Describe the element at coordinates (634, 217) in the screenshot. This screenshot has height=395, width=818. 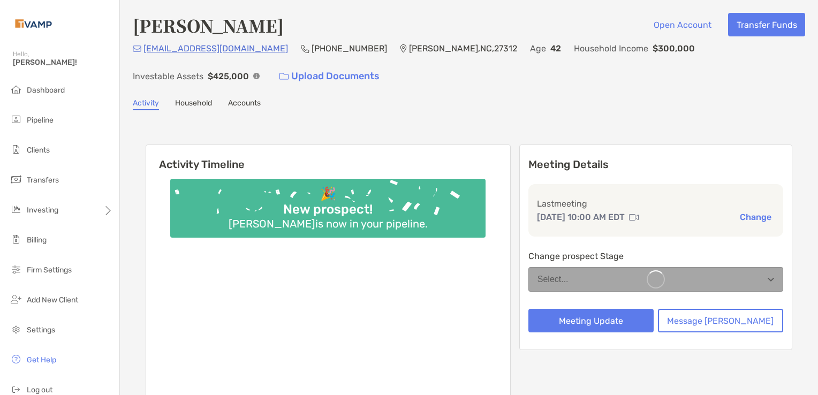
I see `img: communication type` at that location.